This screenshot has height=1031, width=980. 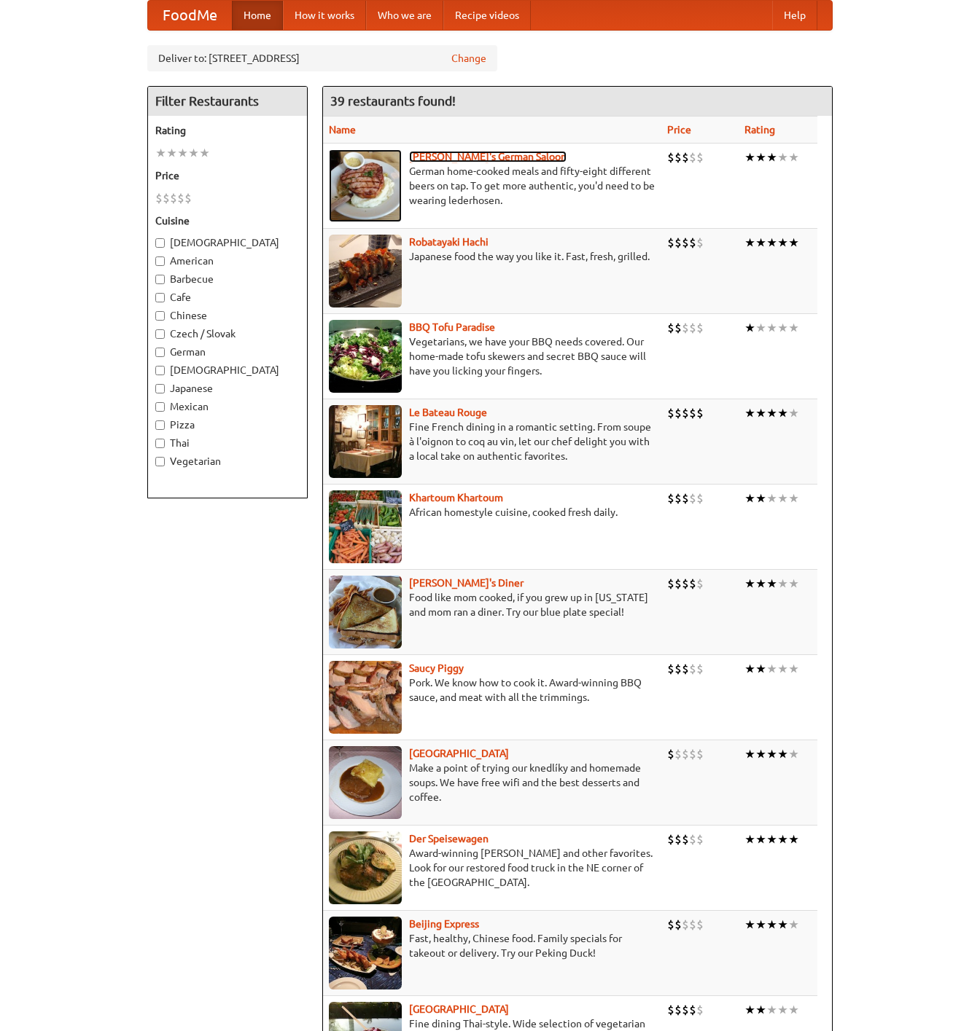 What do you see at coordinates (160, 261) in the screenshot?
I see `input: American` at bounding box center [160, 261].